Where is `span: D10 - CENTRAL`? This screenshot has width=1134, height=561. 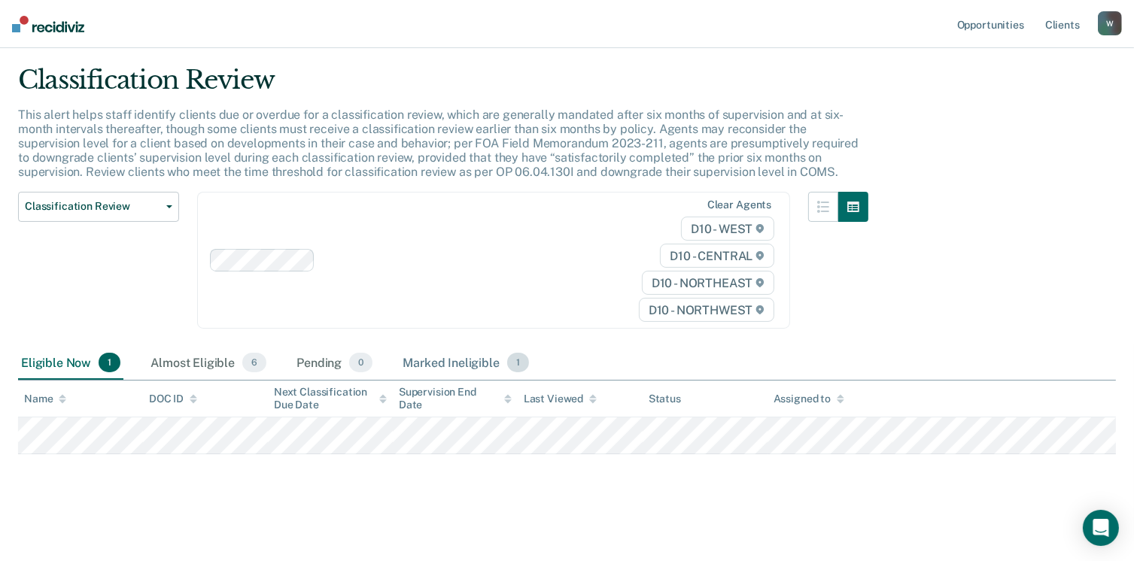 span: D10 - CENTRAL is located at coordinates (717, 256).